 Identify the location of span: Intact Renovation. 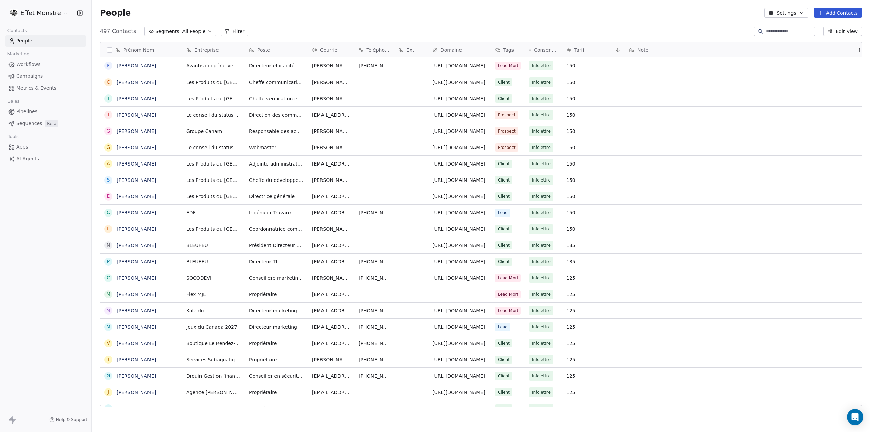
(213, 408).